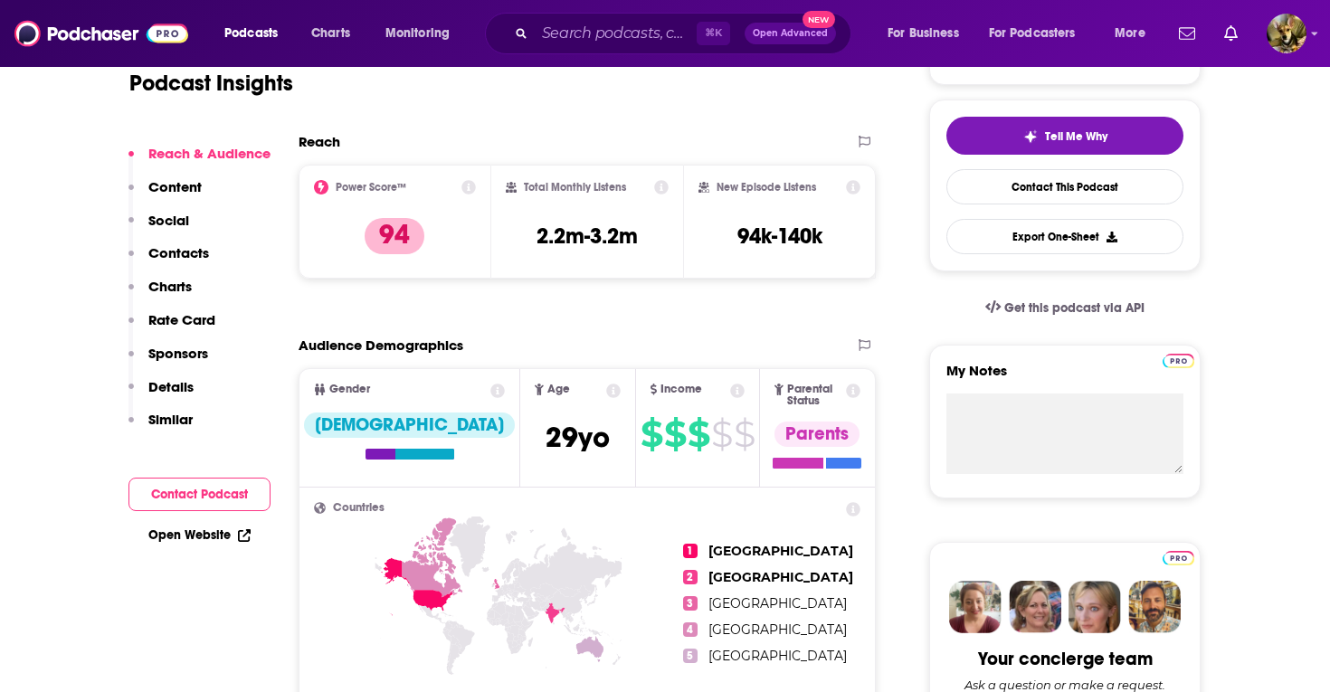 The height and width of the screenshot is (692, 1330). Describe the element at coordinates (615, 33) in the screenshot. I see `input: Search podcasts, credits, & more...` at that location.